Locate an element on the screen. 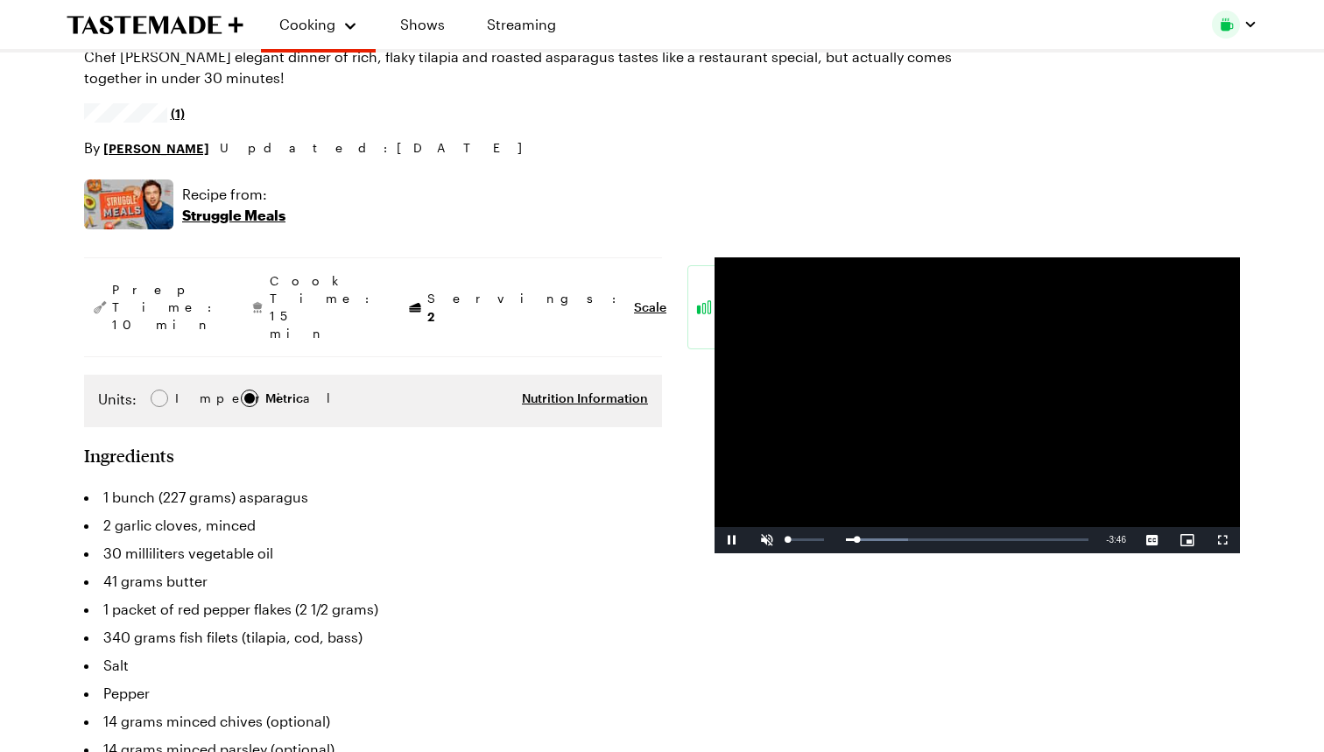 Image resolution: width=1324 pixels, height=752 pixels. span: Nutrition Information is located at coordinates (585, 398).